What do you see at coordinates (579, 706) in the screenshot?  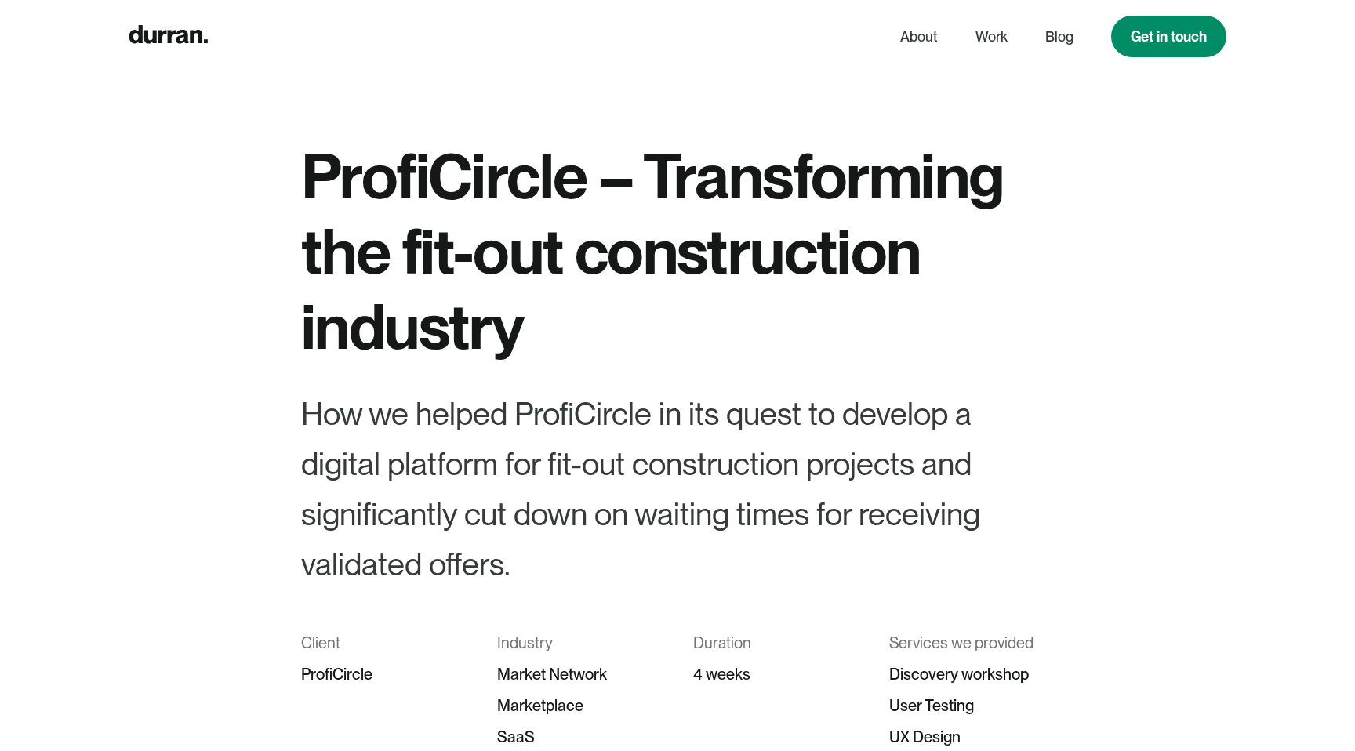 I see `div: Marketplace` at bounding box center [579, 706].